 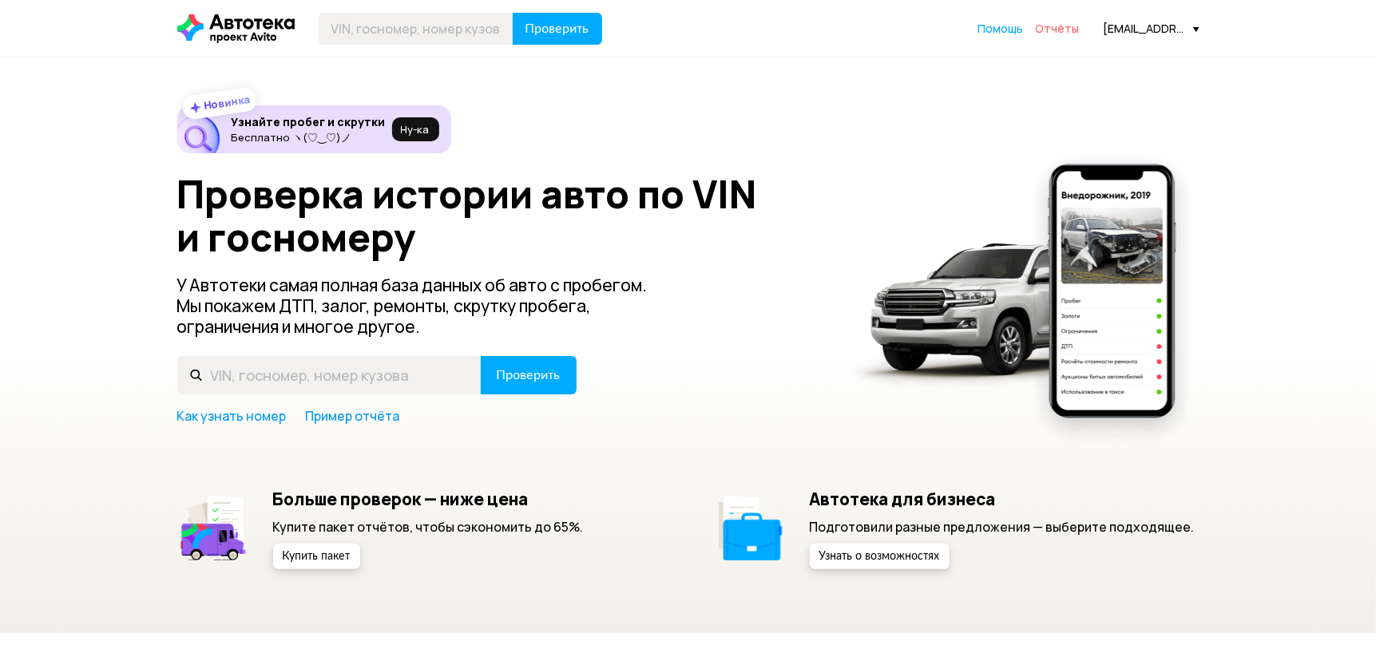 What do you see at coordinates (308, 137) in the screenshot?
I see `p: Бесплатно ヽ(♡‿♡)ノ` at bounding box center [308, 137].